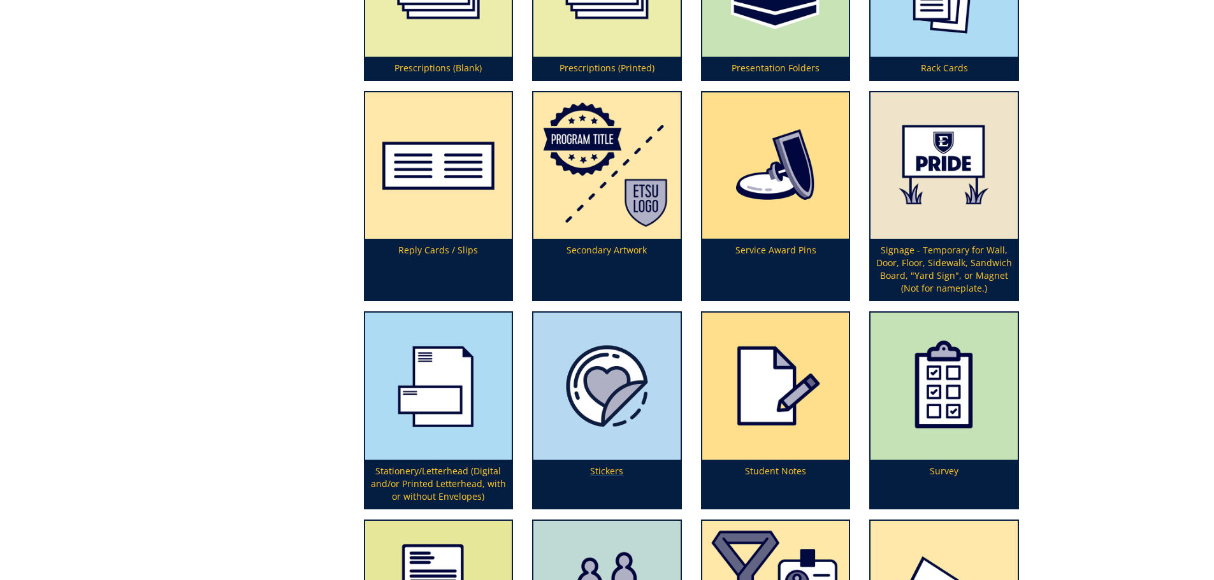 The height and width of the screenshot is (580, 1214). Describe the element at coordinates (775, 484) in the screenshot. I see `p: Student Notes` at that location.